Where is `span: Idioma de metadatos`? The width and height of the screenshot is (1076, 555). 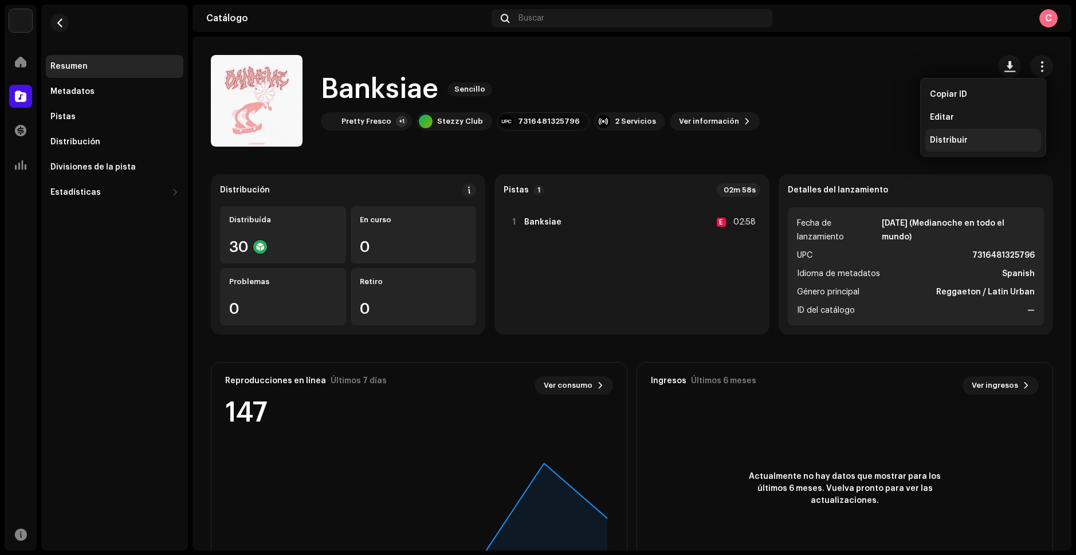 span: Idioma de metadatos is located at coordinates (838, 274).